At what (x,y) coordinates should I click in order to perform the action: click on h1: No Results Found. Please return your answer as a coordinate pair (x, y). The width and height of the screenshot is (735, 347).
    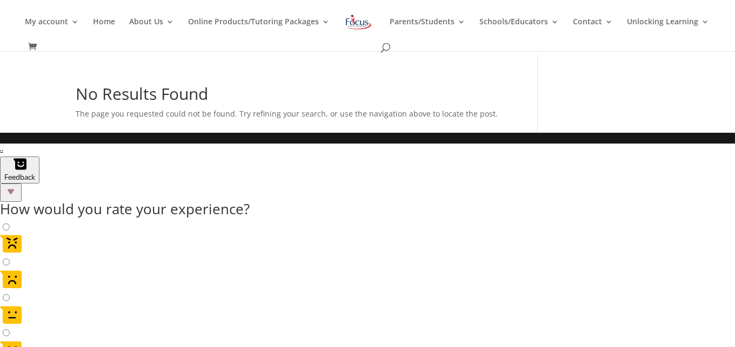
    Looking at the image, I should click on (290, 97).